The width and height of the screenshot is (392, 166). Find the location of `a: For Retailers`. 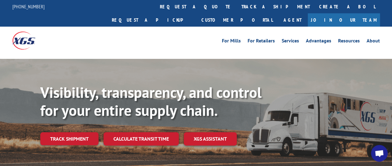

a: For Retailers is located at coordinates (261, 42).